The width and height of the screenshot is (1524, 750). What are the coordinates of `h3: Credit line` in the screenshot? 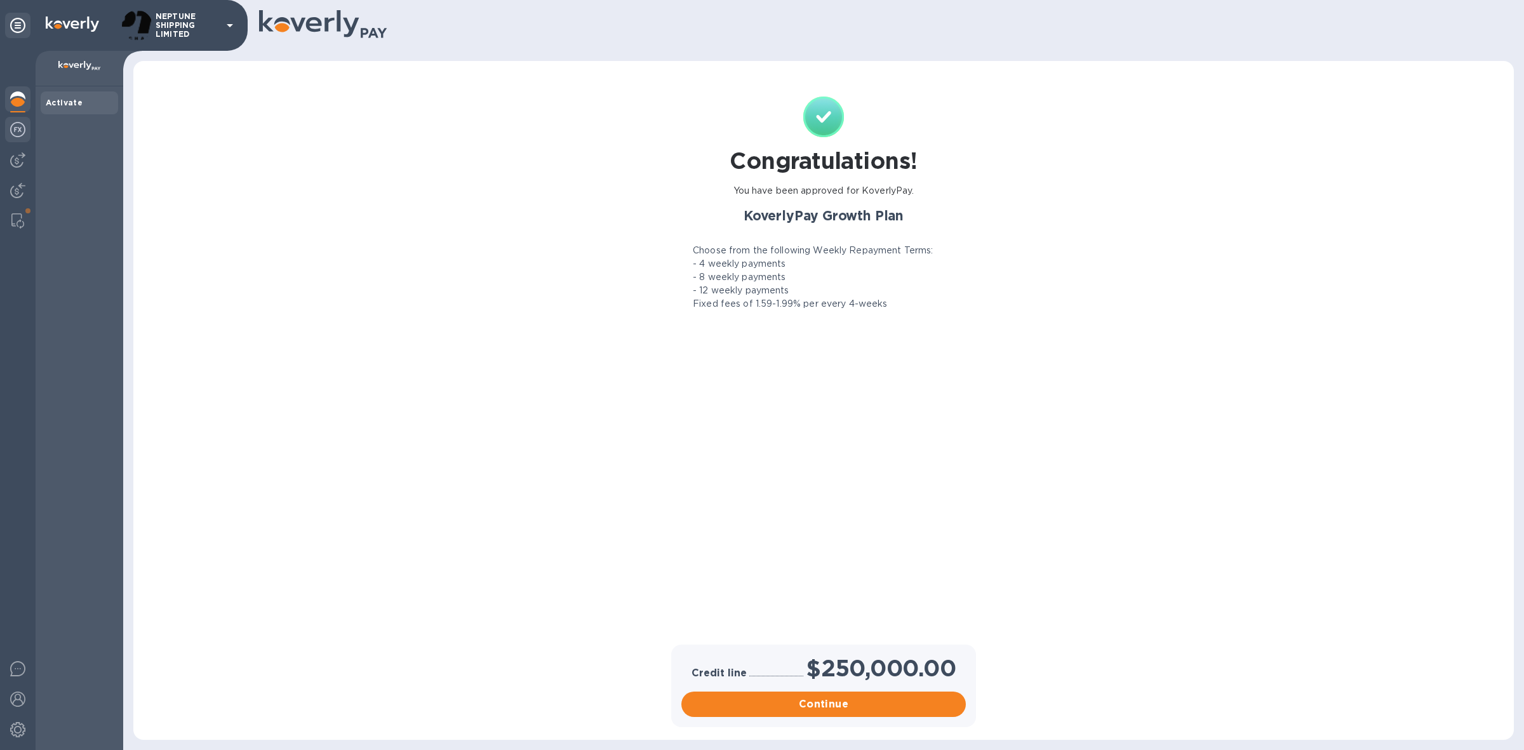 It's located at (719, 673).